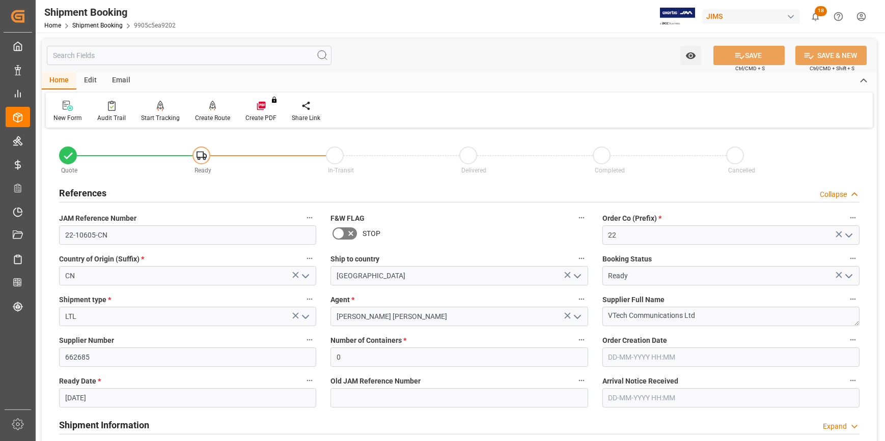  Describe the element at coordinates (626, 259) in the screenshot. I see `span: Booking Status` at that location.